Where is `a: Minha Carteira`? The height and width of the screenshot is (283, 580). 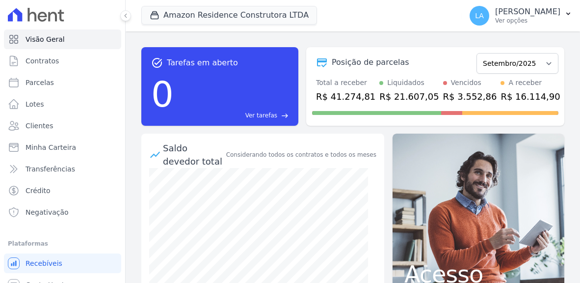
a: Minha Carteira is located at coordinates (62, 147).